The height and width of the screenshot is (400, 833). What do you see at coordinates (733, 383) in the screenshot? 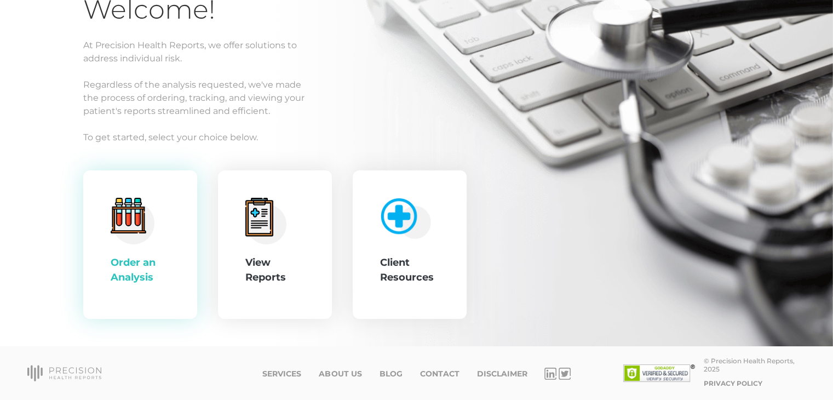
I see `a: Privacy Policy` at bounding box center [733, 383].